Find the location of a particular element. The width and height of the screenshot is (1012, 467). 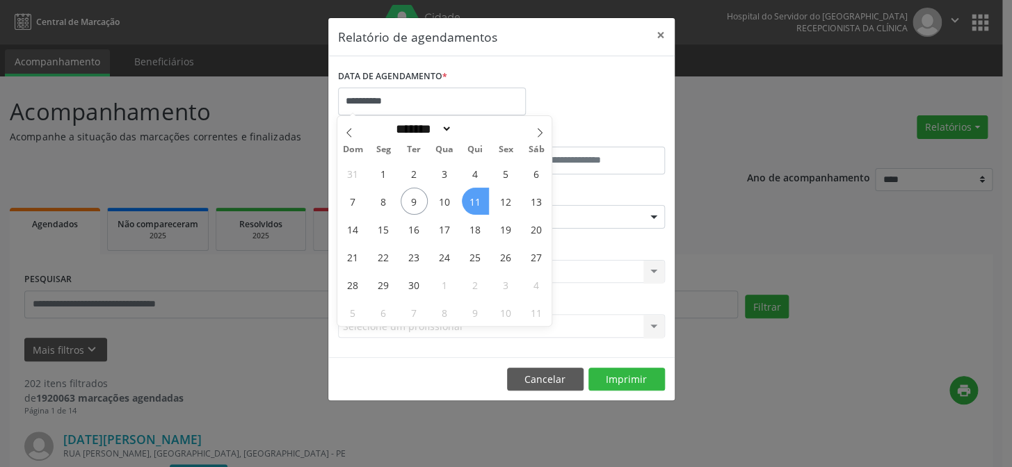

span: Outubro 10, 2025 is located at coordinates (505, 312).